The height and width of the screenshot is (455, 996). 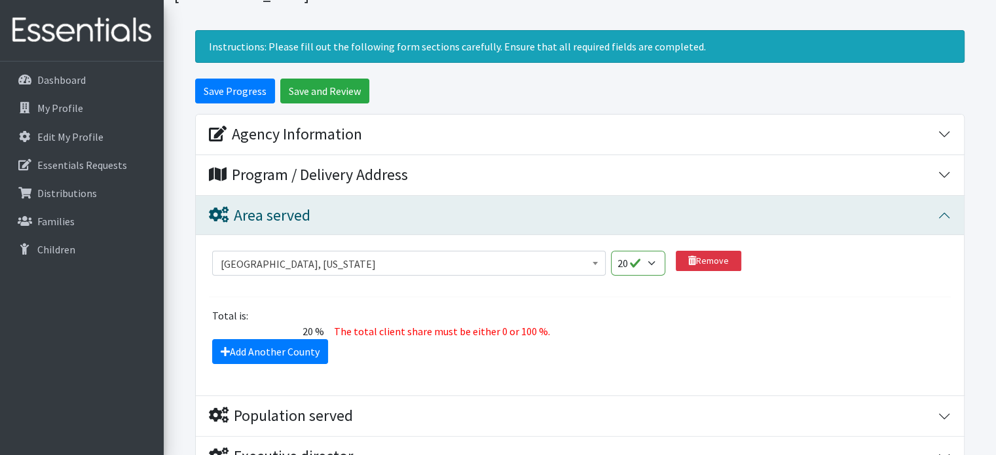 What do you see at coordinates (580, 215) in the screenshot?
I see `button: Area served` at bounding box center [580, 215].